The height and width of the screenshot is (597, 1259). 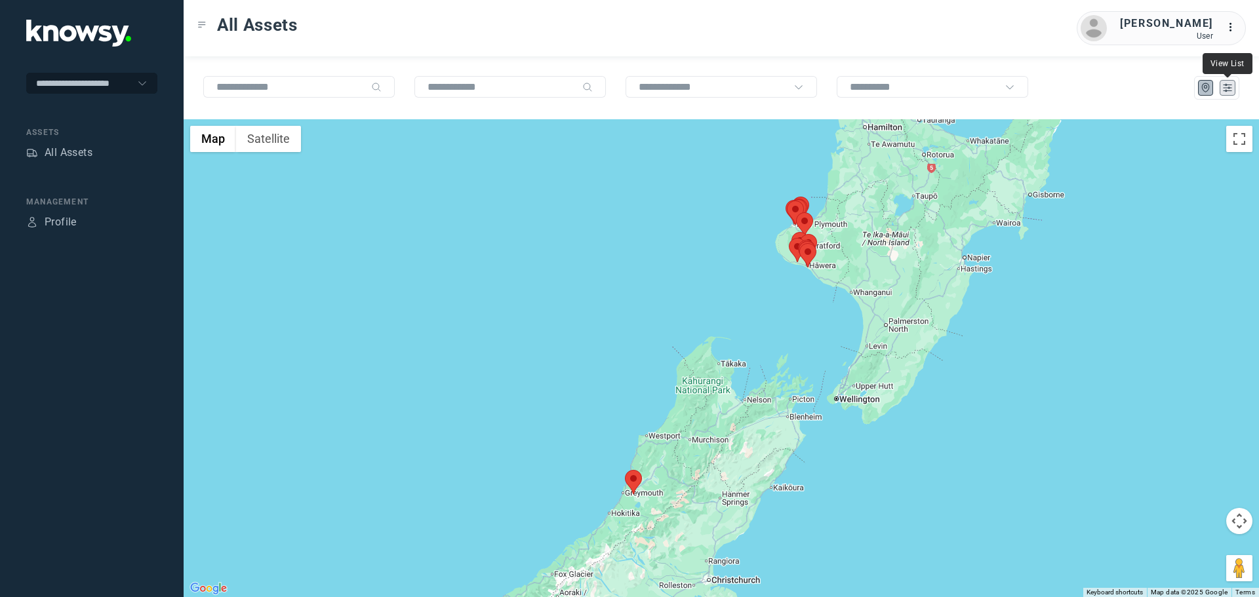 What do you see at coordinates (1239, 568) in the screenshot?
I see `button: Drag Pegman onto the map to open Street View` at bounding box center [1239, 568].